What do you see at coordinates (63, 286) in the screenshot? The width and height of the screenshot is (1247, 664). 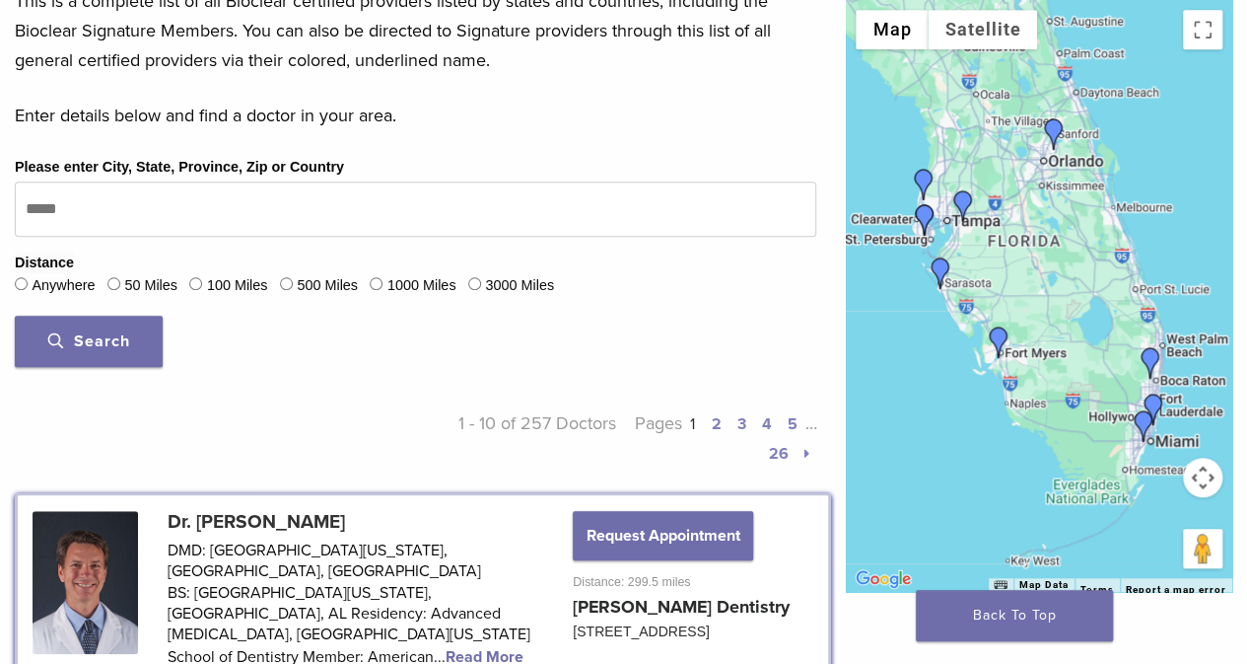 I see `label: Anywhere` at bounding box center [63, 286].